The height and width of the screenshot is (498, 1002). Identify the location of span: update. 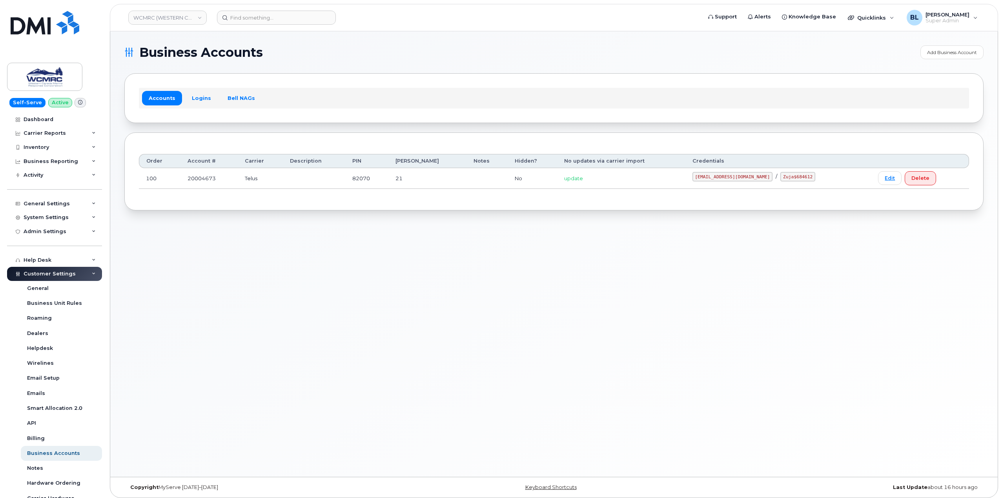
(573, 178).